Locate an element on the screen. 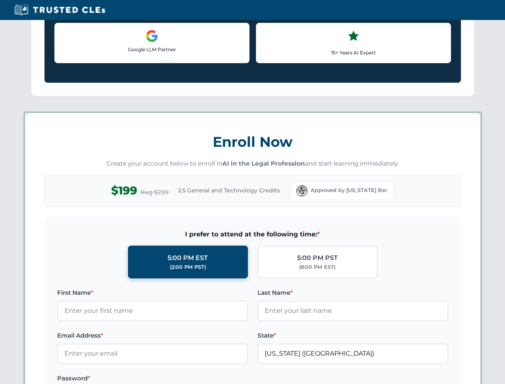 This screenshot has height=384, width=505. strong: AI in the Legal Profession is located at coordinates (264, 163).